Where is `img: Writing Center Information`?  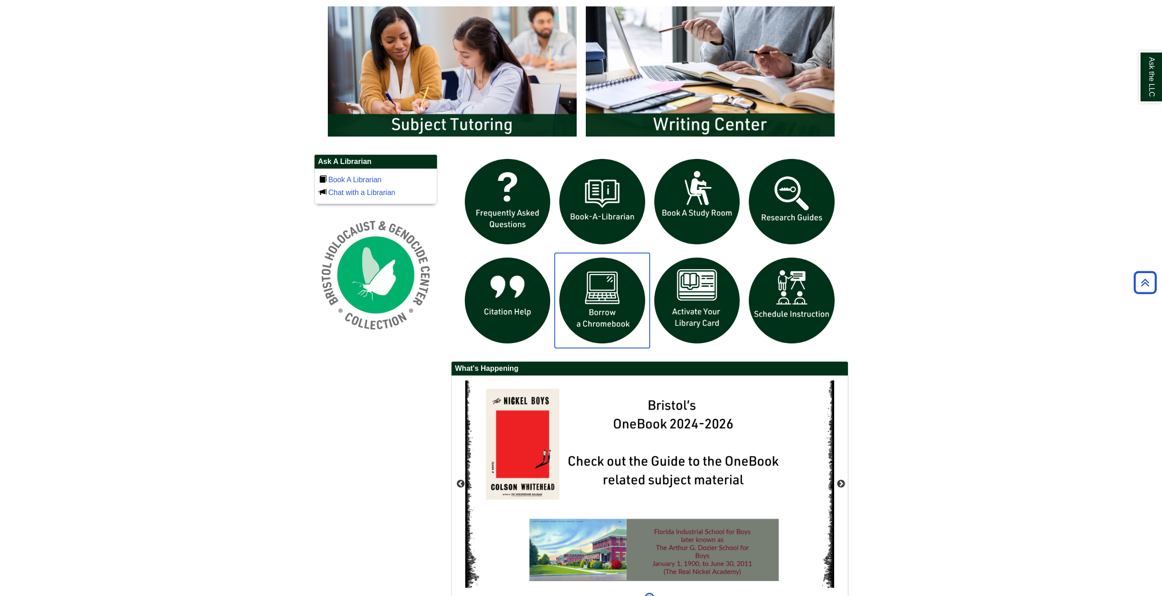
img: Writing Center Information is located at coordinates (710, 71).